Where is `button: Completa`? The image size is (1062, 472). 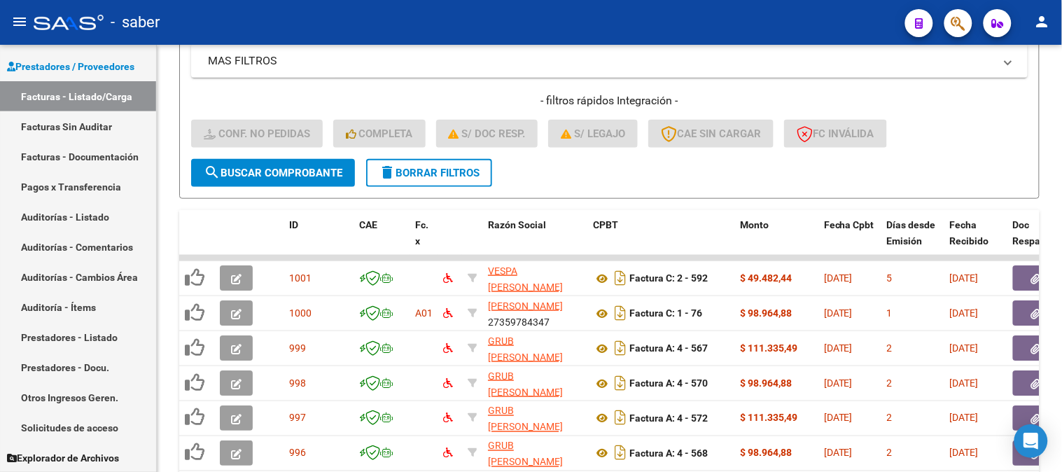 button: Completa is located at coordinates (380, 134).